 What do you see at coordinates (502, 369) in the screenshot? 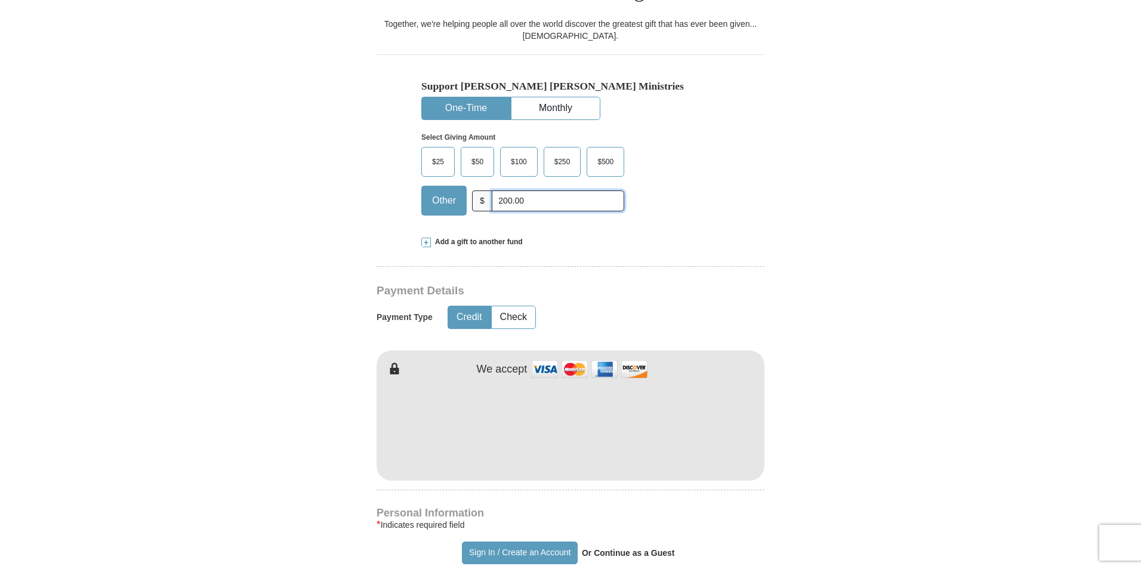
I see `h4: We accept` at bounding box center [502, 369].